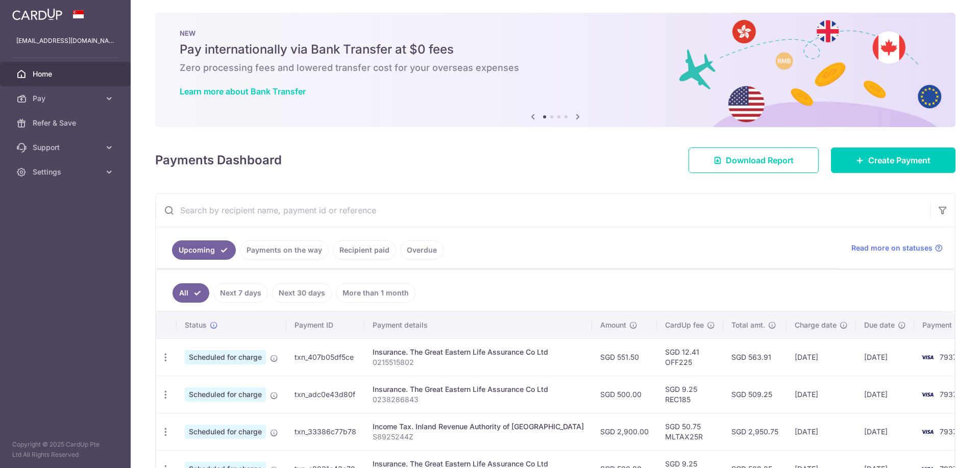 The image size is (980, 468). Describe the element at coordinates (555, 49) in the screenshot. I see `h5: Pay internationally via Bank Transfer at $0 fees` at that location.